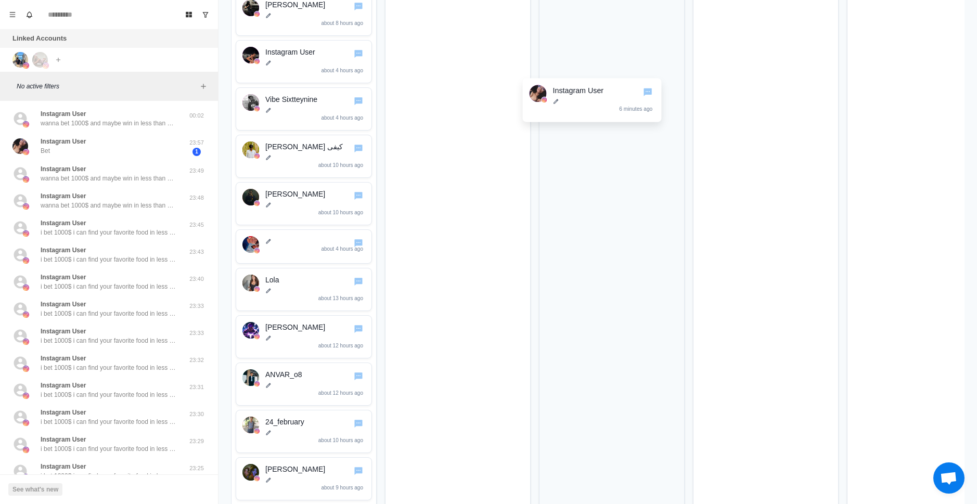 This screenshot has width=977, height=504. I want to click on p: Bet, so click(45, 151).